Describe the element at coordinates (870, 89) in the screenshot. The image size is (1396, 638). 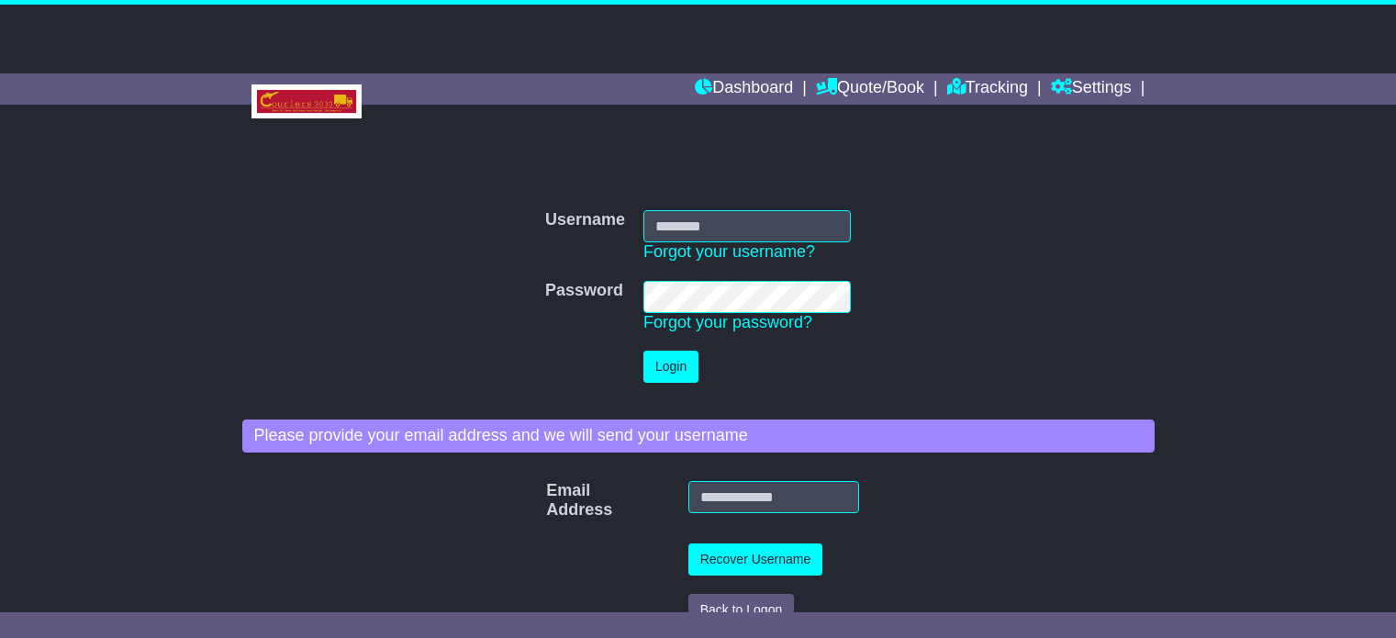
I see `a: Quote/Book` at that location.